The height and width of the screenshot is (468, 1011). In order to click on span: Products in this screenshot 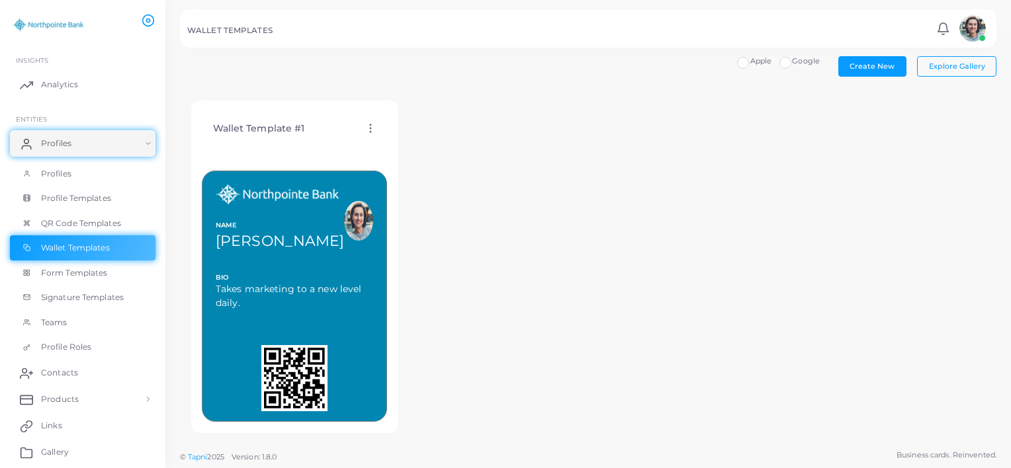, I will do `click(60, 400)`.